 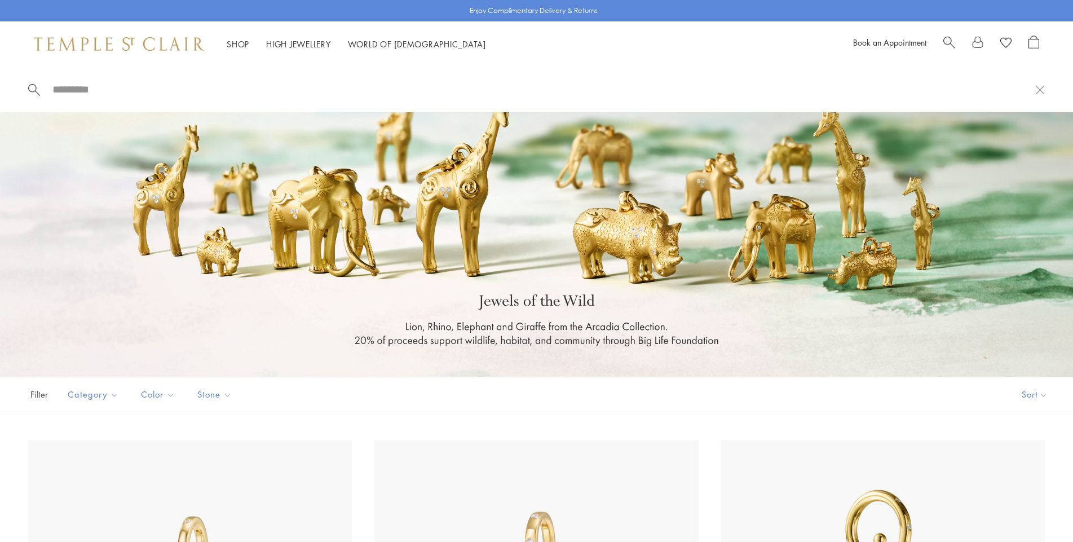 What do you see at coordinates (159, 394) in the screenshot?
I see `span: Color` at bounding box center [159, 394].